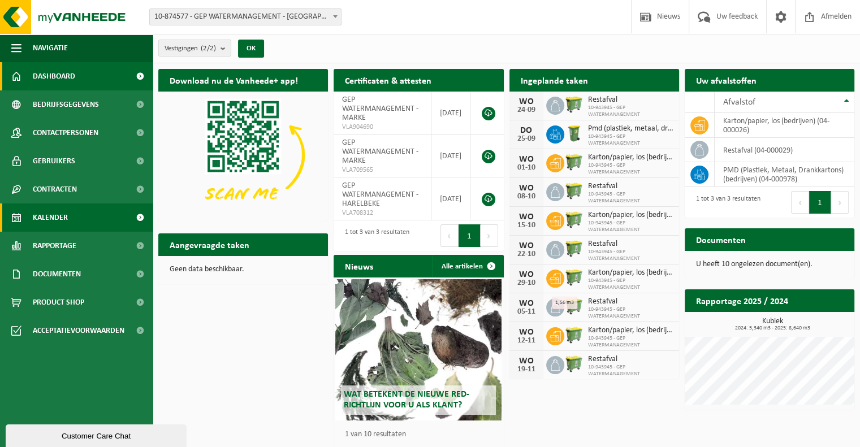 The height and width of the screenshot is (447, 860). I want to click on button: OK, so click(251, 49).